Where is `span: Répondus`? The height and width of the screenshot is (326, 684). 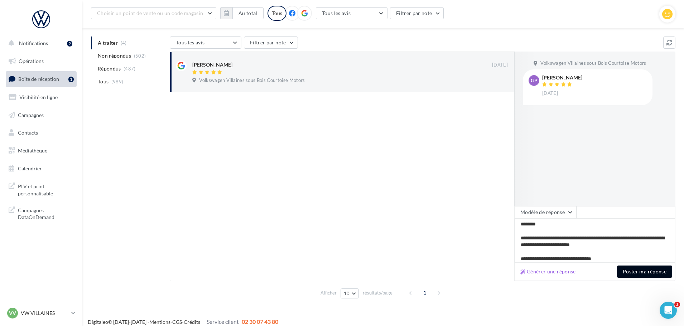
span: Répondus is located at coordinates (109, 69).